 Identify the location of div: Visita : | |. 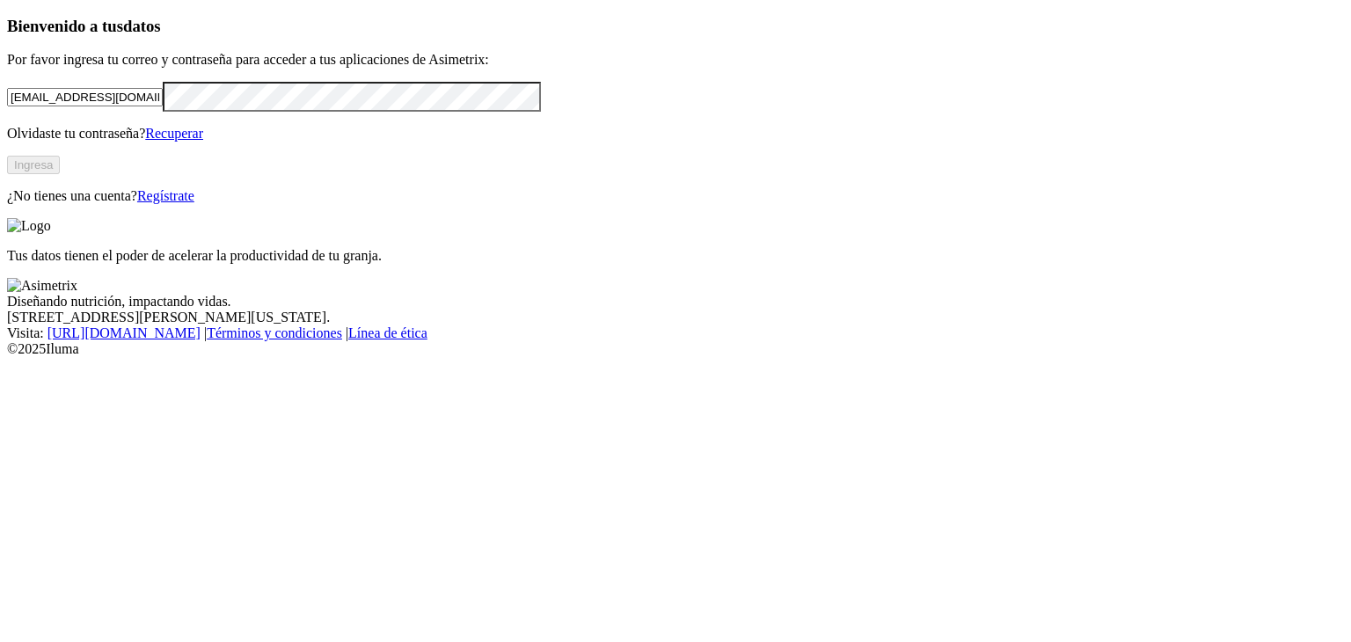
(675, 333).